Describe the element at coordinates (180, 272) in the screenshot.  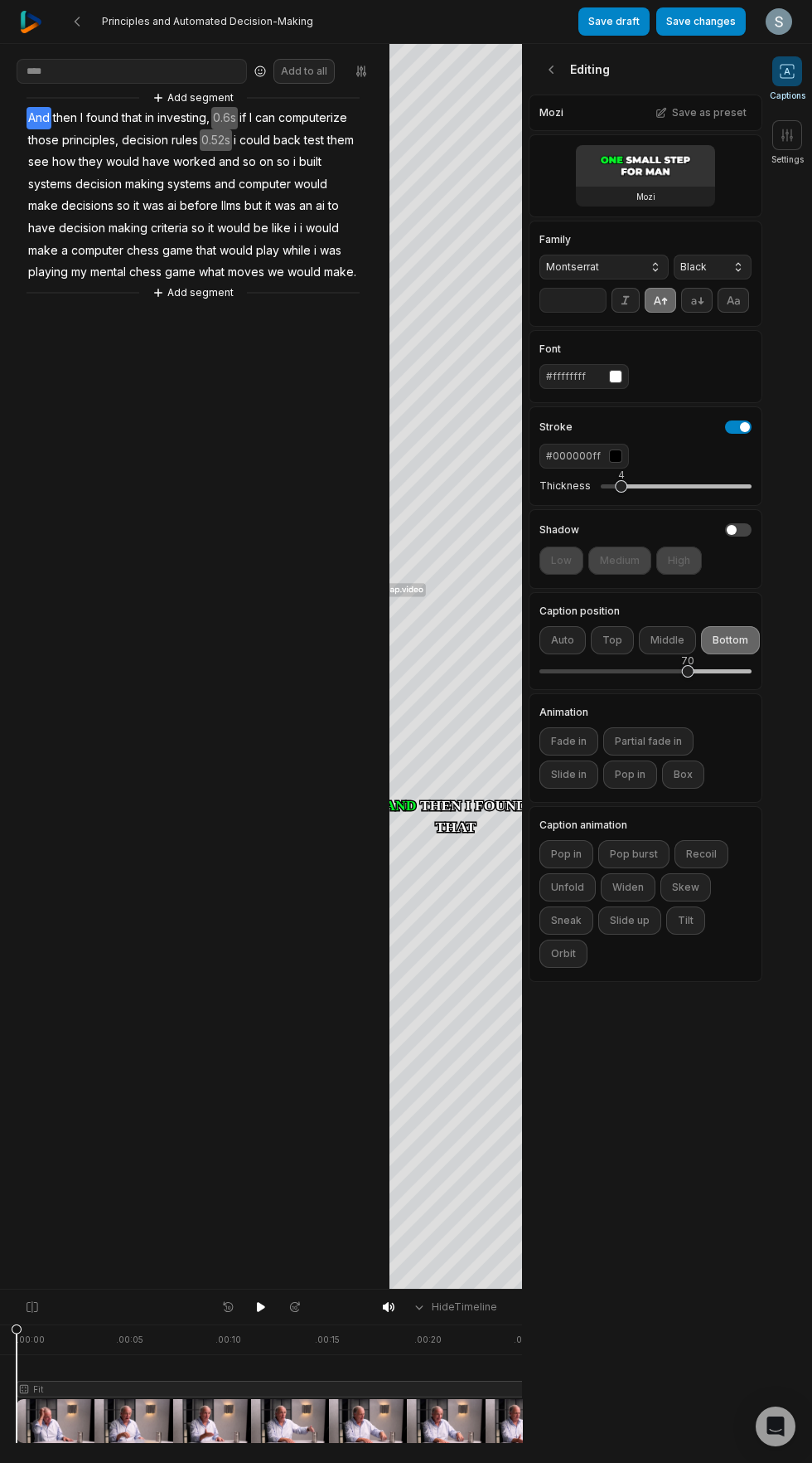
I see `span: game` at that location.